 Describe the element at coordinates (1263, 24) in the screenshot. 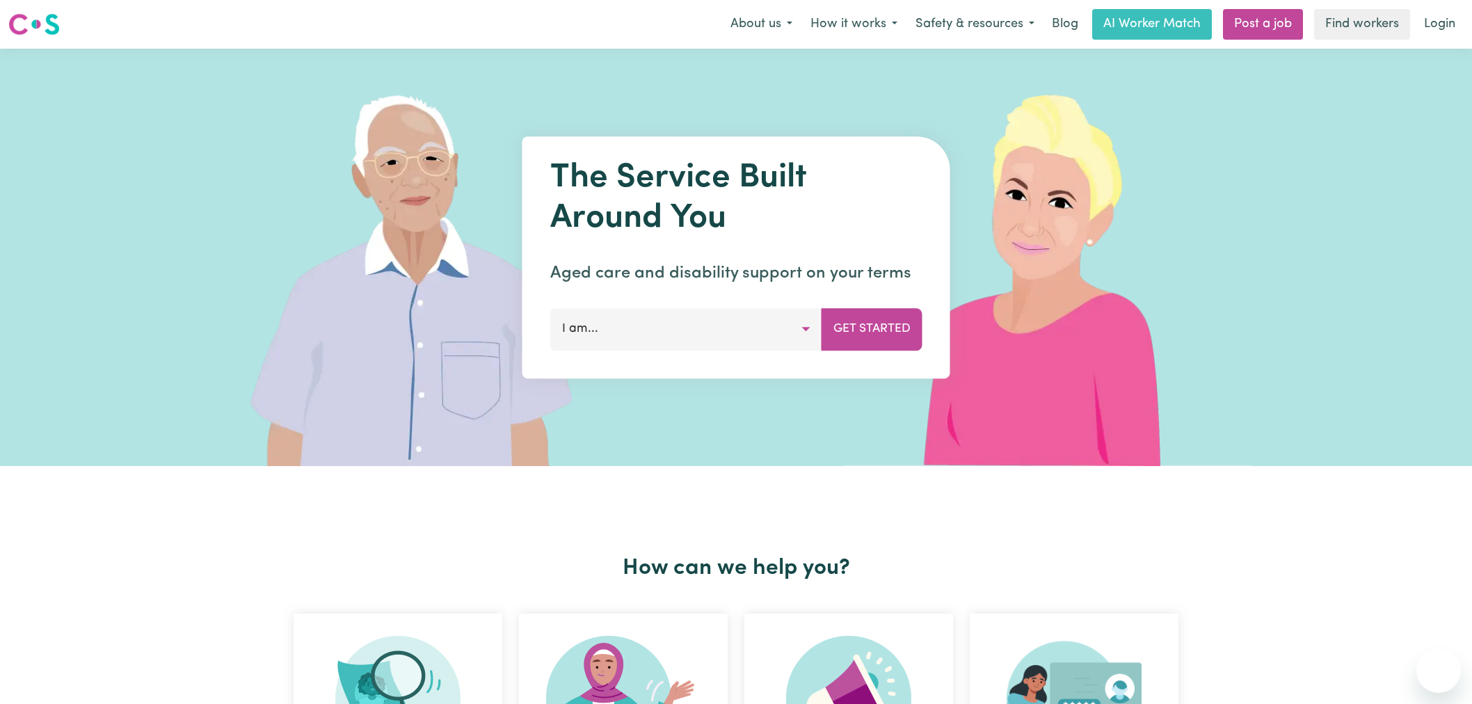

I see `a: Post a job` at that location.